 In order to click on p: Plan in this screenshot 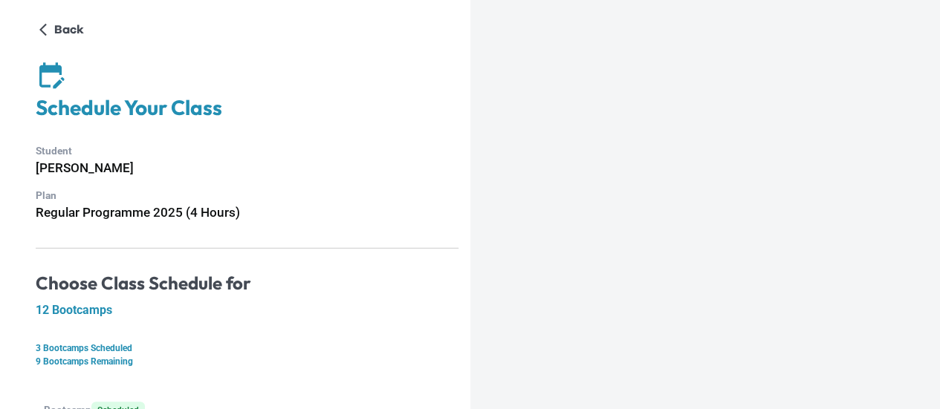, I will do `click(247, 195)`.